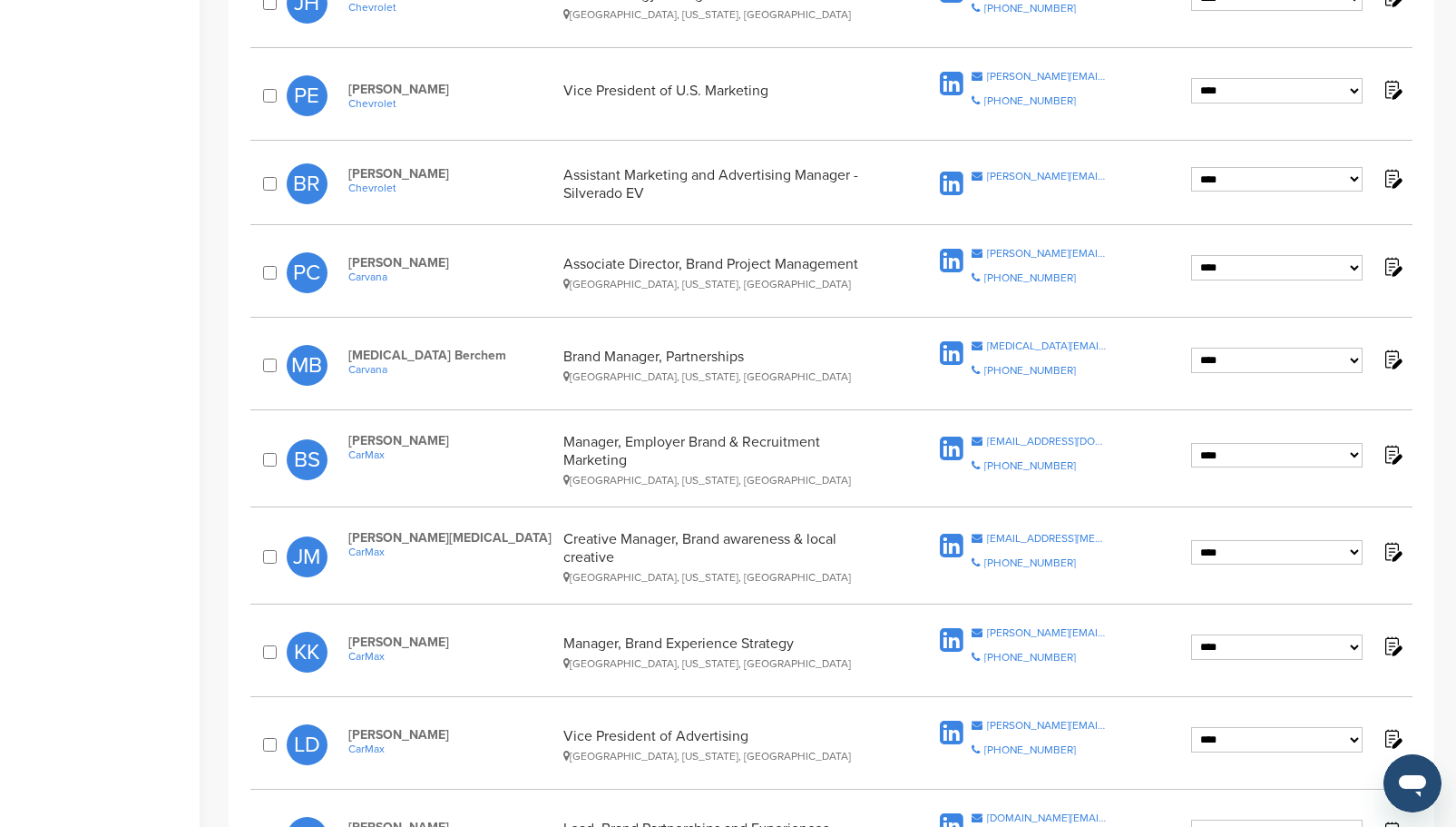  I want to click on div: Assistant Marketing and Advertising Manager - Silverado EV, so click(725, 185).